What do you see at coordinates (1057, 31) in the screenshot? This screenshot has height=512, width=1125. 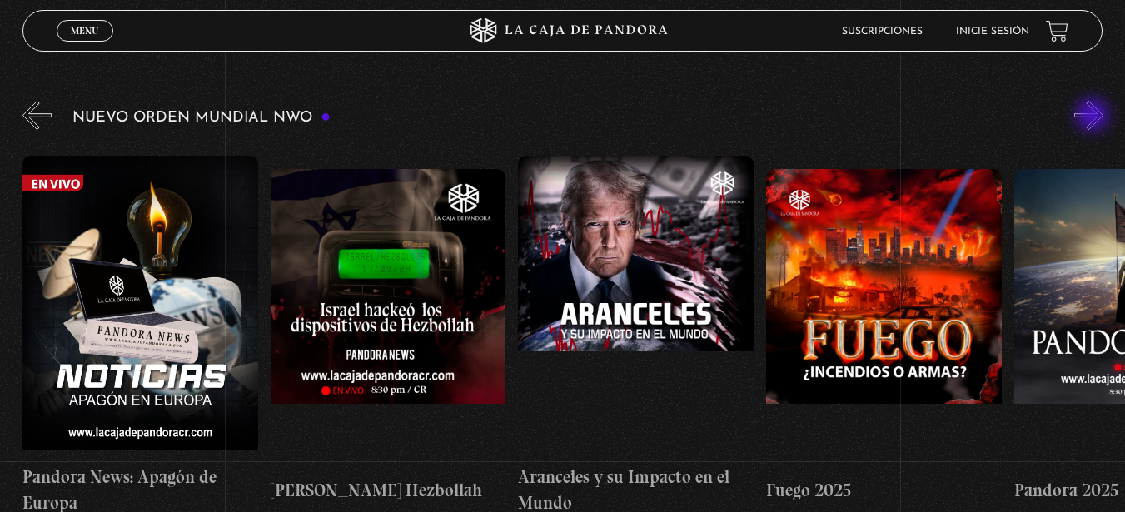 I see `a: View your shopping cart` at bounding box center [1057, 31].